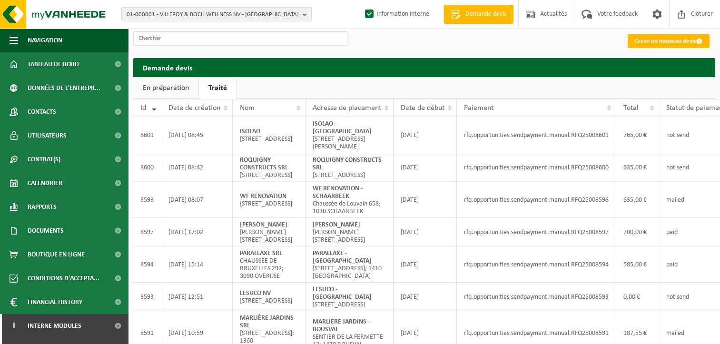 The image size is (720, 344). Describe the element at coordinates (54, 326) in the screenshot. I see `span: Interne modules` at that location.